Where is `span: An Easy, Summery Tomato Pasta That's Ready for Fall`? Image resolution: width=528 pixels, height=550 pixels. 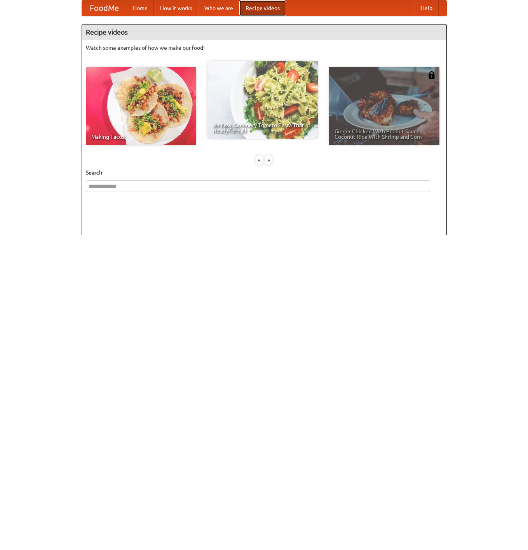 span: An Easy, Summery Tomato Pasta That's Ready for Fall is located at coordinates (263, 128).